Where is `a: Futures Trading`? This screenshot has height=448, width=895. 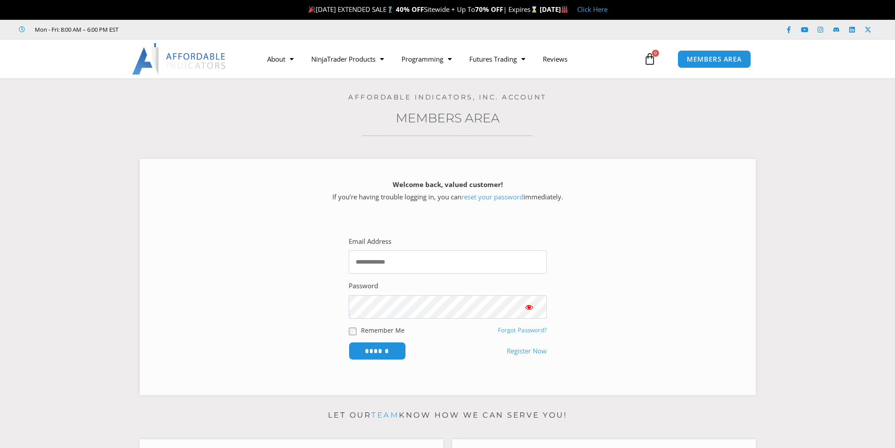
a: Futures Trading is located at coordinates (497, 59).